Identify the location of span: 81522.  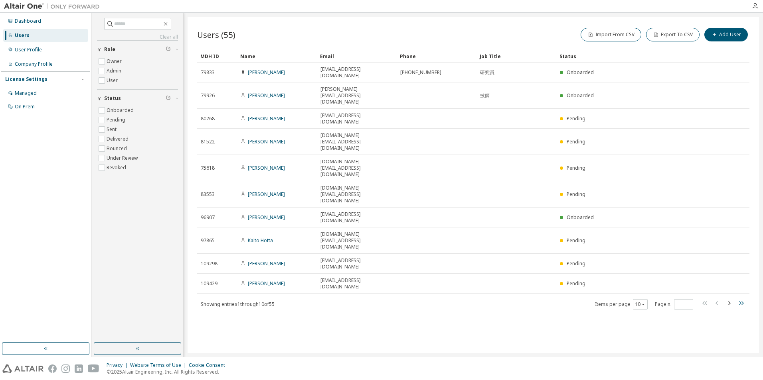
(207, 142).